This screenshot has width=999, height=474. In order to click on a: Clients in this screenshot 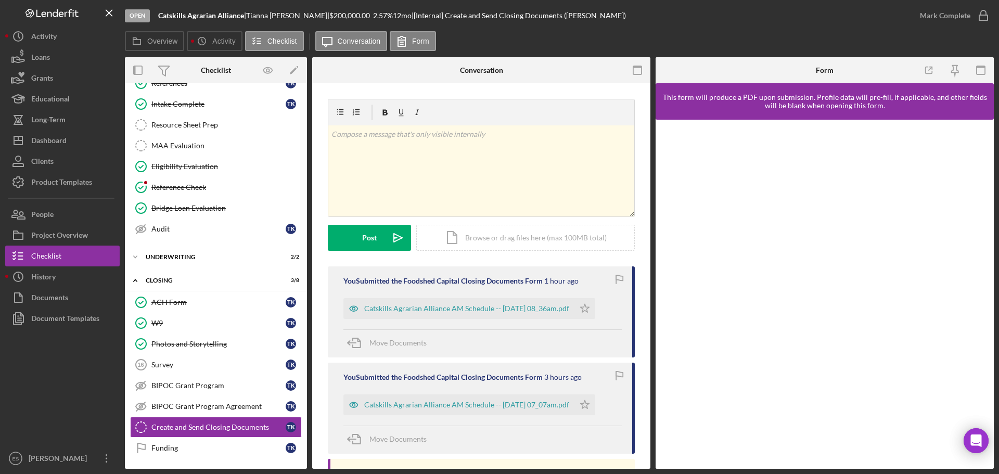, I will do `click(62, 161)`.